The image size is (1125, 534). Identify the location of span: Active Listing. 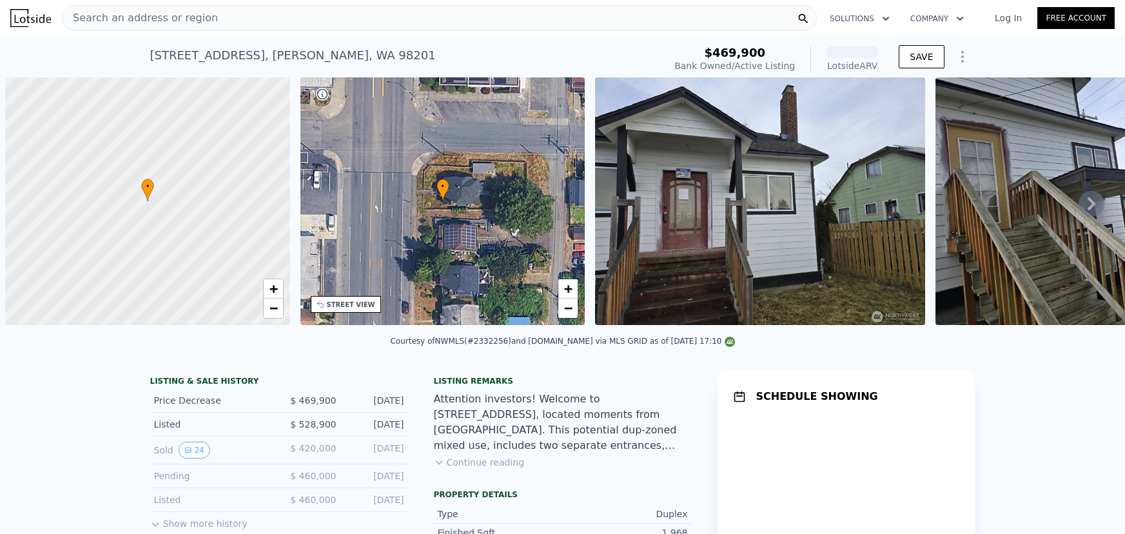
(765, 66).